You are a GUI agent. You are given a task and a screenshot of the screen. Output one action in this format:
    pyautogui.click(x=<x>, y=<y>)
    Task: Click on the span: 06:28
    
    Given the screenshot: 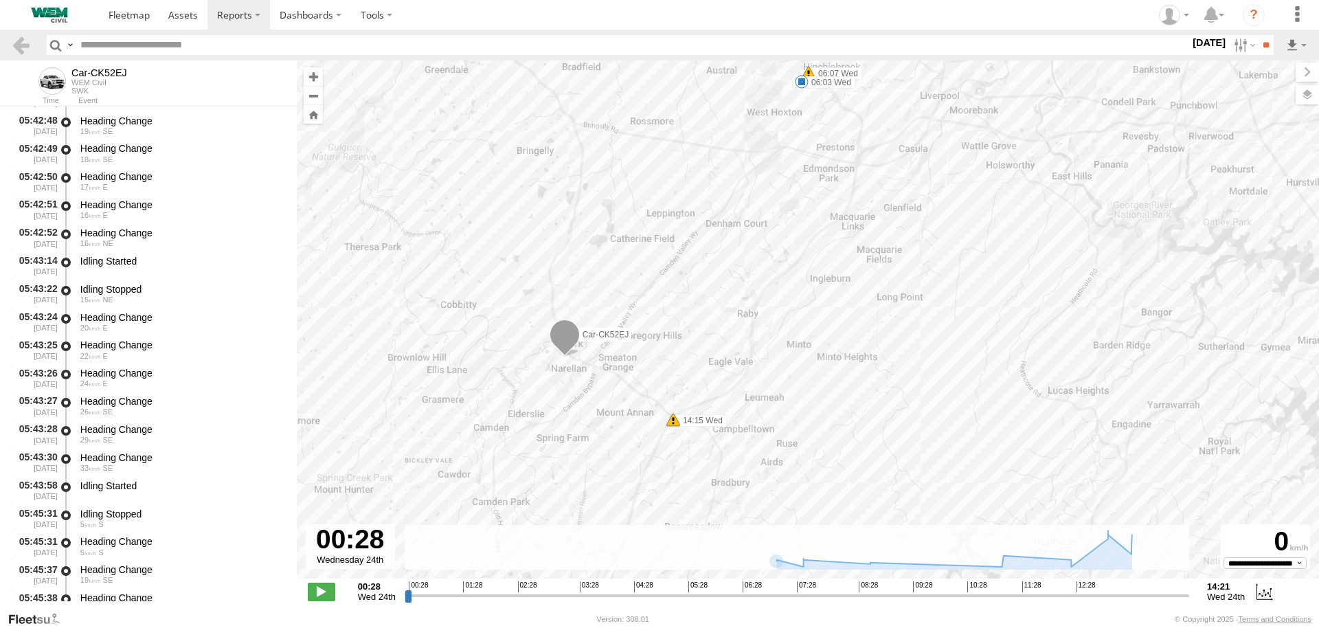 What is the action you would take?
    pyautogui.click(x=752, y=587)
    